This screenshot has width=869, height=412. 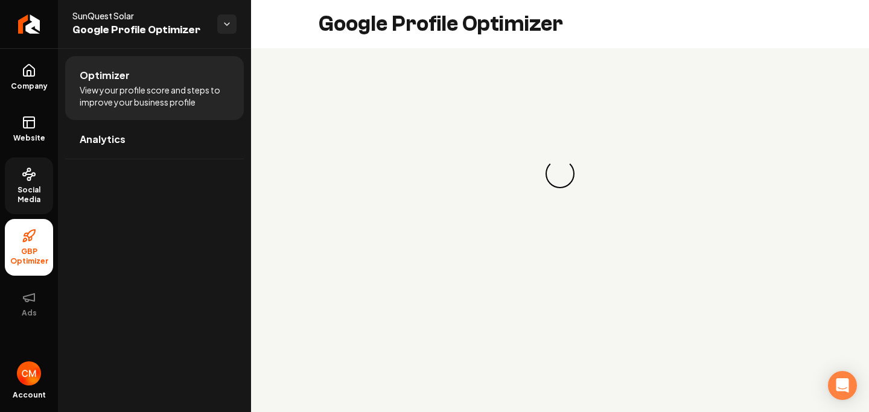 I want to click on span: Website, so click(x=29, y=138).